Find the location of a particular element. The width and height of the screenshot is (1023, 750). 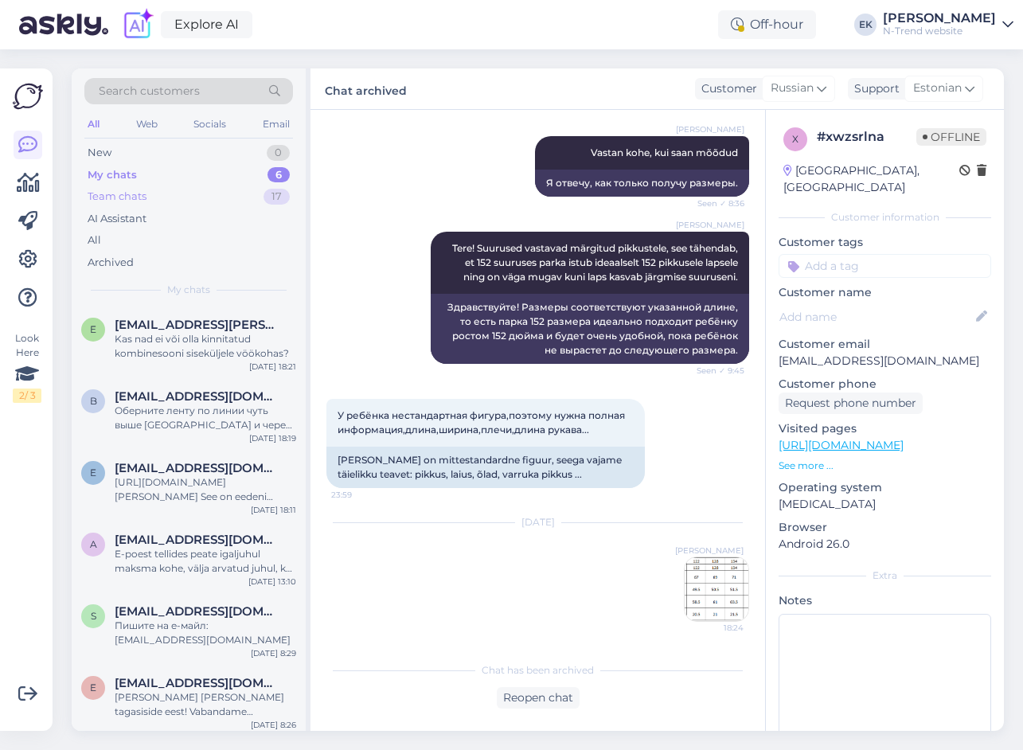

div: Customer is located at coordinates (726, 88).